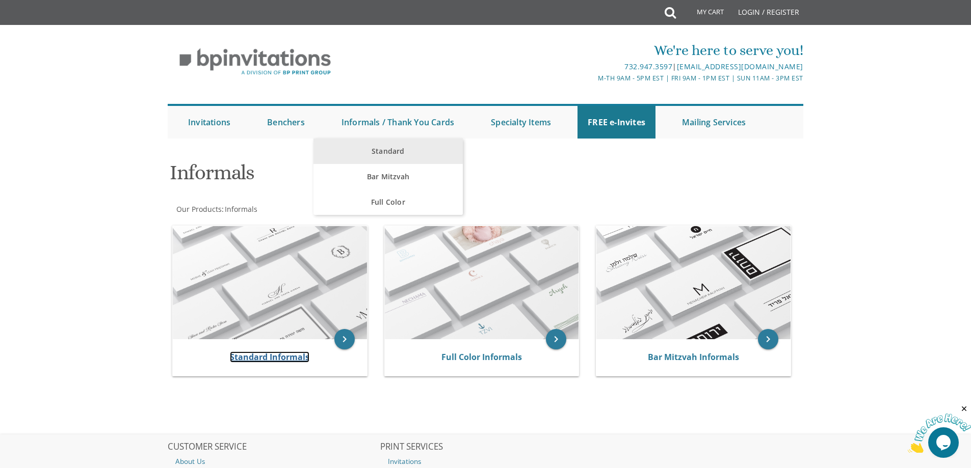  Describe the element at coordinates (270, 283) in the screenshot. I see `img: Standard Informals` at that location.